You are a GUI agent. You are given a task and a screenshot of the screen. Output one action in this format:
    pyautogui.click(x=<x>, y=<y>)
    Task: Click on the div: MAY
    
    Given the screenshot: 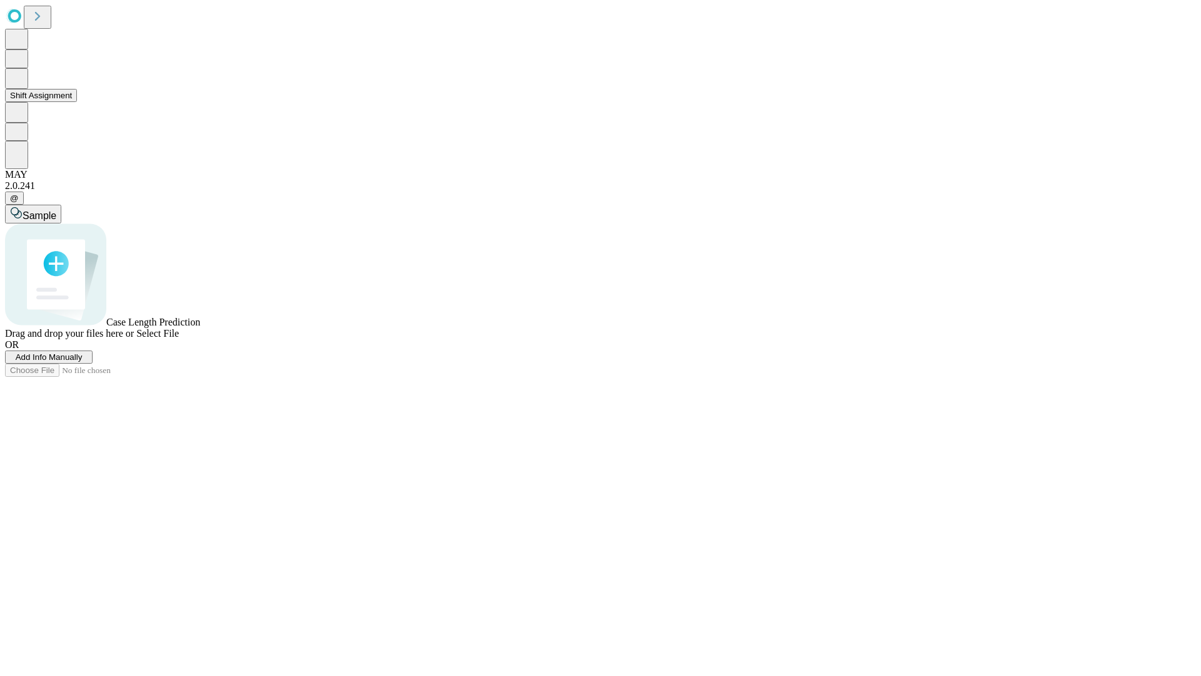 What is the action you would take?
    pyautogui.click(x=601, y=175)
    